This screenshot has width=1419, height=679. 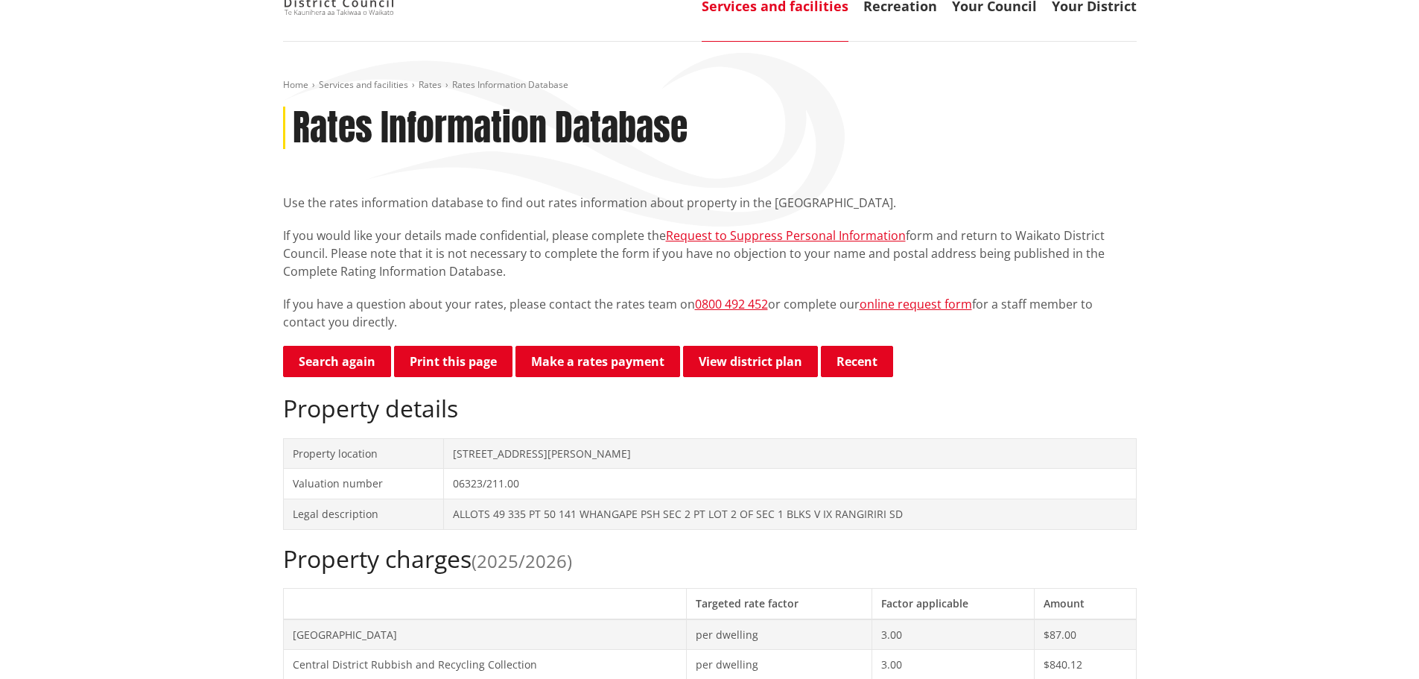 I want to click on h2: Property details, so click(x=710, y=408).